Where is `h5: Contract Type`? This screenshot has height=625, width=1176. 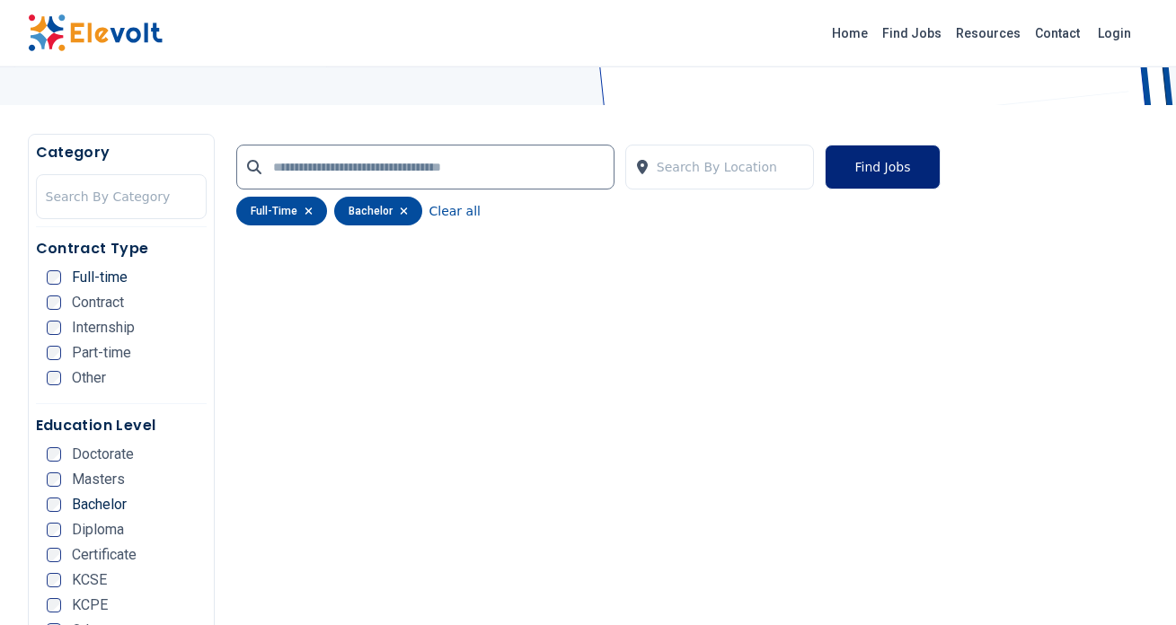 h5: Contract Type is located at coordinates (121, 249).